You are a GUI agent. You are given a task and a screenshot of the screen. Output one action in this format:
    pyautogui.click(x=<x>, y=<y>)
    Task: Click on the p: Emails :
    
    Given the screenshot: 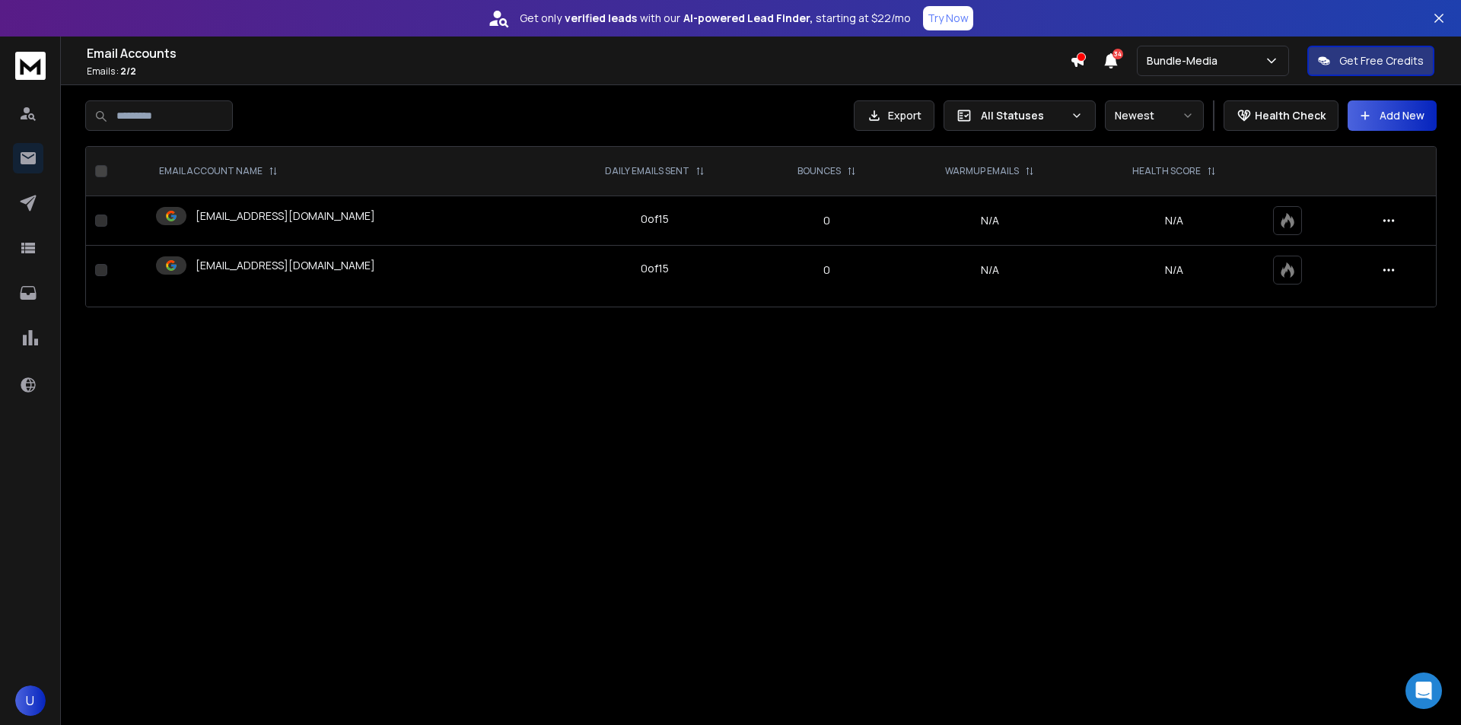 What is the action you would take?
    pyautogui.click(x=578, y=72)
    